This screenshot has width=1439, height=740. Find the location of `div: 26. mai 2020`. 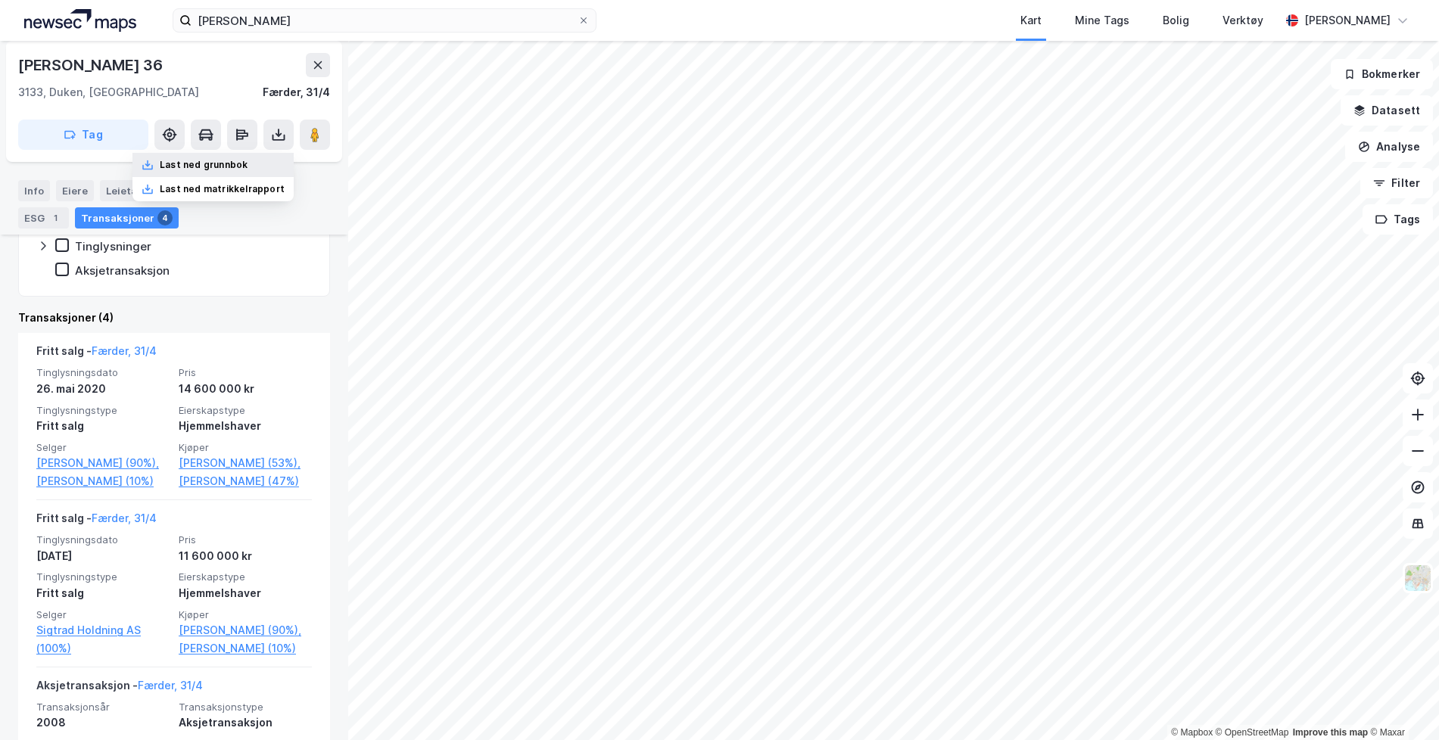

div: 26. mai 2020 is located at coordinates (103, 389).